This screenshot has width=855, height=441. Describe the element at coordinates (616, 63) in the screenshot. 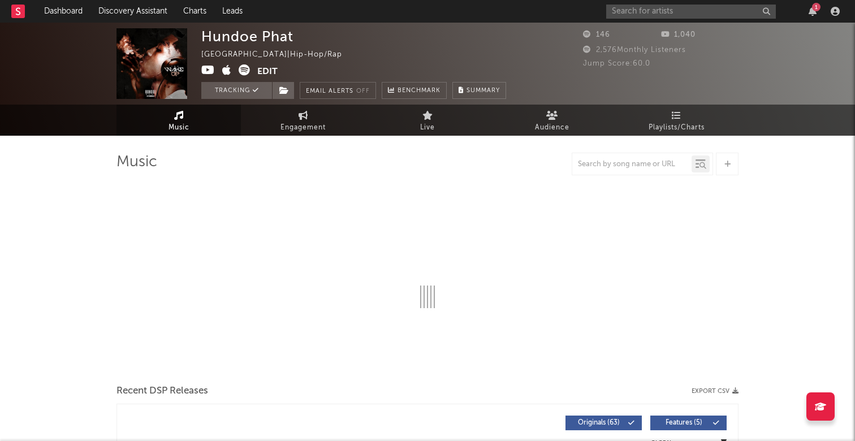

I see `span: Jump Score: 60.0` at that location.